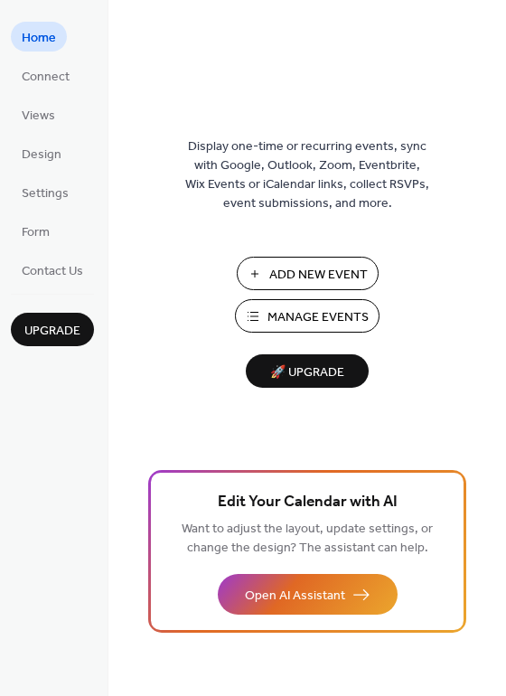 The height and width of the screenshot is (696, 506). I want to click on button: Upgrade, so click(52, 329).